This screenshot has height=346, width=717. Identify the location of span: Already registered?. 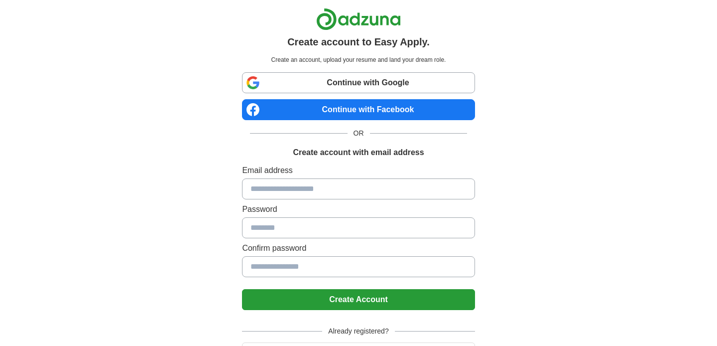
(358, 331).